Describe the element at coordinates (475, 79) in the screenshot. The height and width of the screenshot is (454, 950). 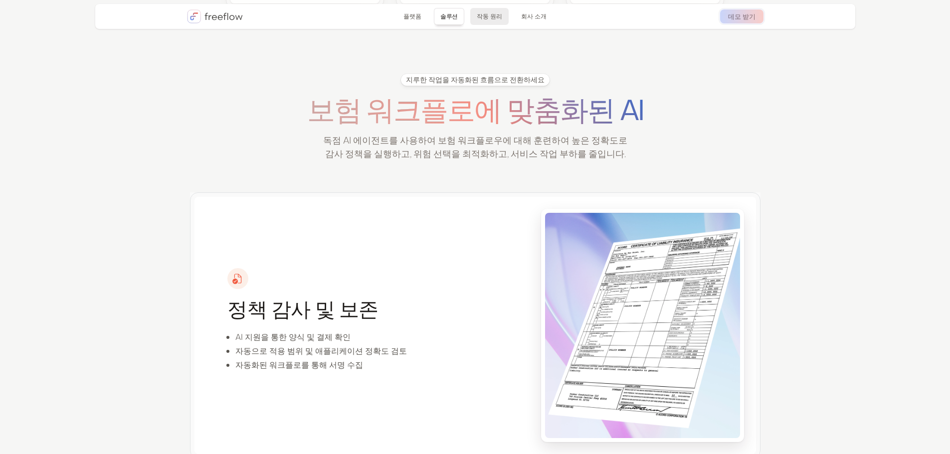
I see `font: 지루한 작업을 자동화된 흐름으로 전환하세요` at that location.